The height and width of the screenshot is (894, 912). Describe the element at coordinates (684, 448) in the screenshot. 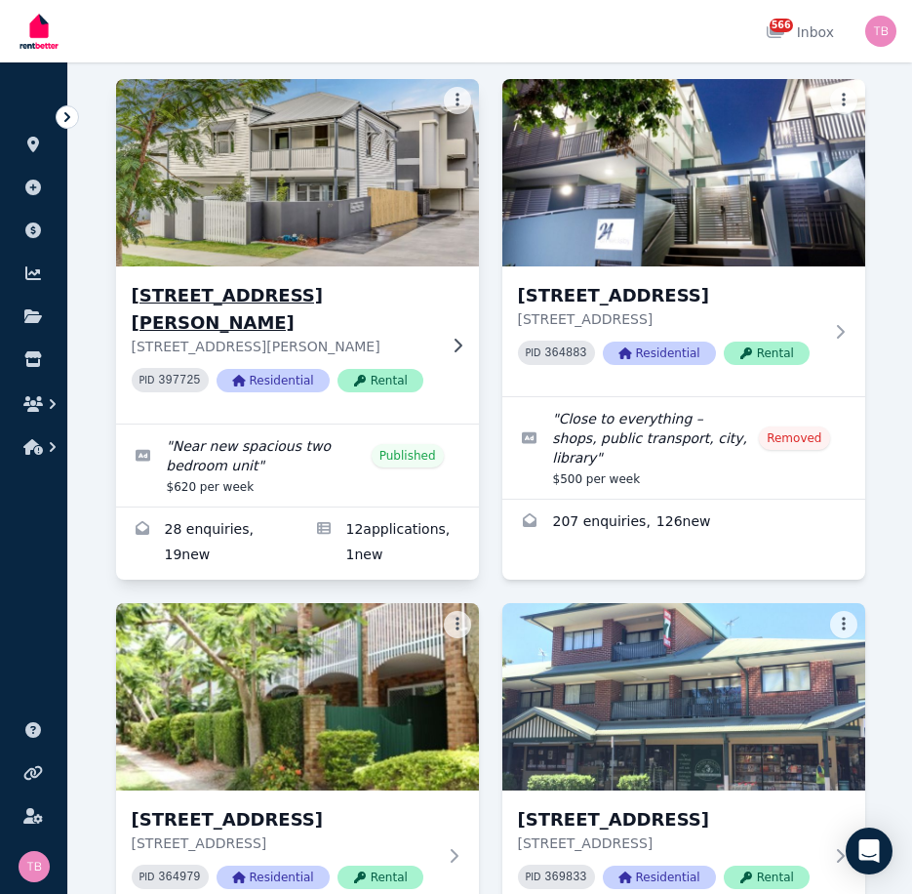

I see `a: Edit listing: Close to everything – shops, public transport, city, library` at that location.